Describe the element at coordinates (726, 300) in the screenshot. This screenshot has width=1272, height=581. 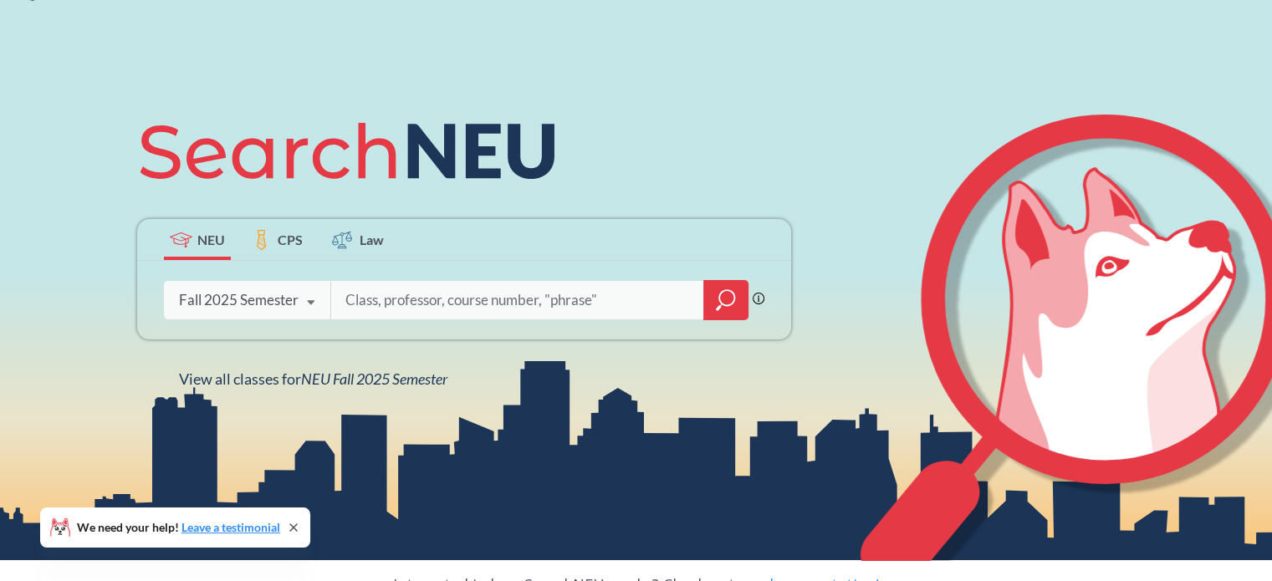
I see `div: magnifying glass` at that location.